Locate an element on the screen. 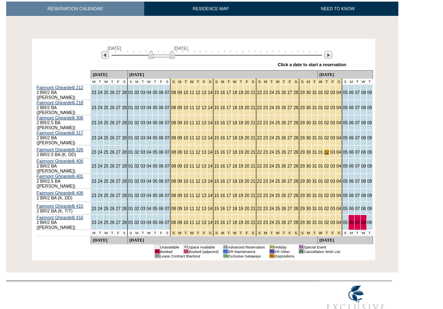  a: 09 is located at coordinates (370, 166).